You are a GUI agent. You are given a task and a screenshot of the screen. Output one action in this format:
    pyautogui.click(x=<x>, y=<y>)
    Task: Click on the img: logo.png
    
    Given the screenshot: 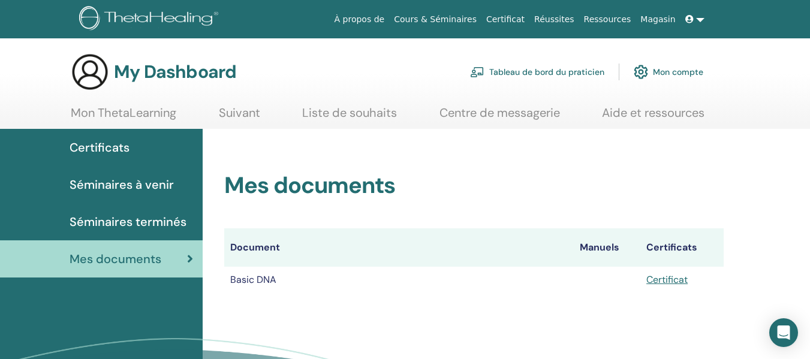 What is the action you would take?
    pyautogui.click(x=151, y=19)
    